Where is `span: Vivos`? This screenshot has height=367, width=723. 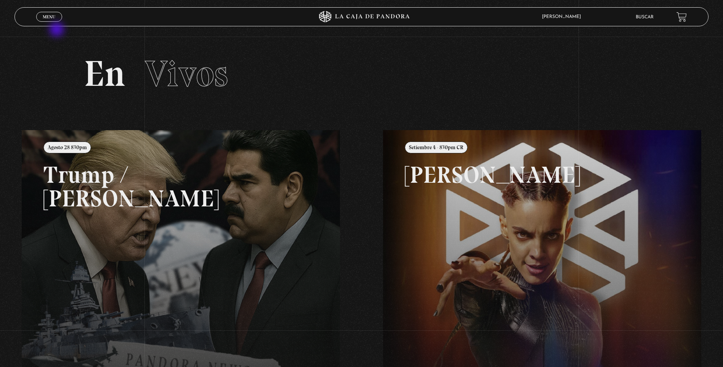
span: Vivos is located at coordinates (186, 74).